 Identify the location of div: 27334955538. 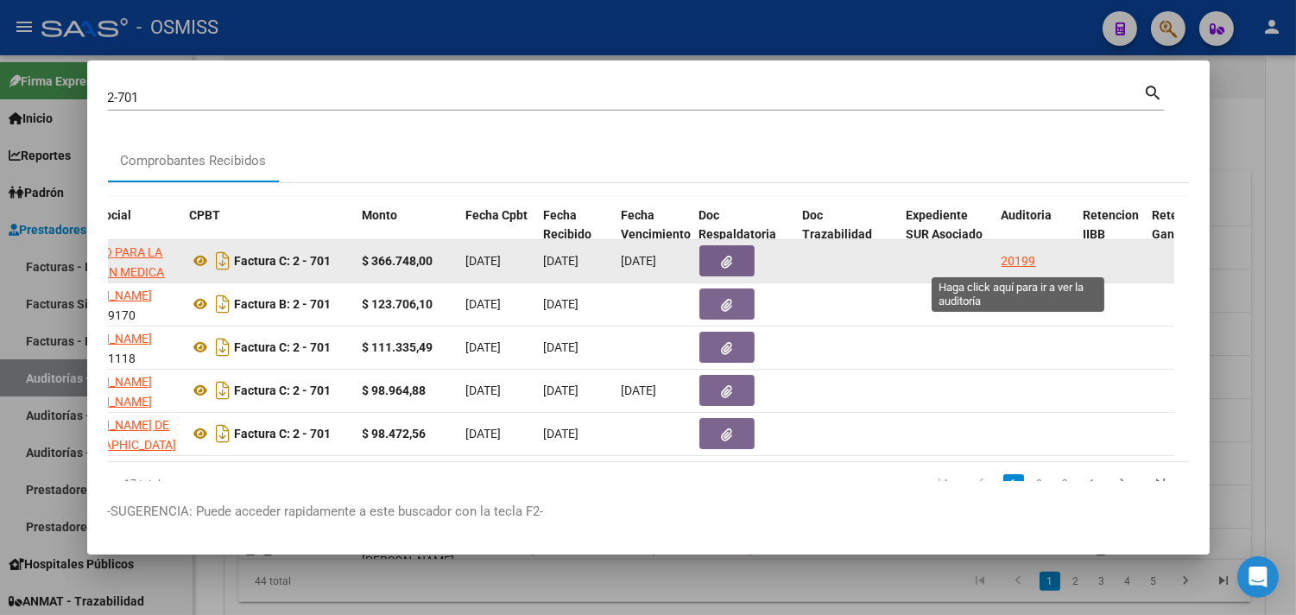
(118, 434).